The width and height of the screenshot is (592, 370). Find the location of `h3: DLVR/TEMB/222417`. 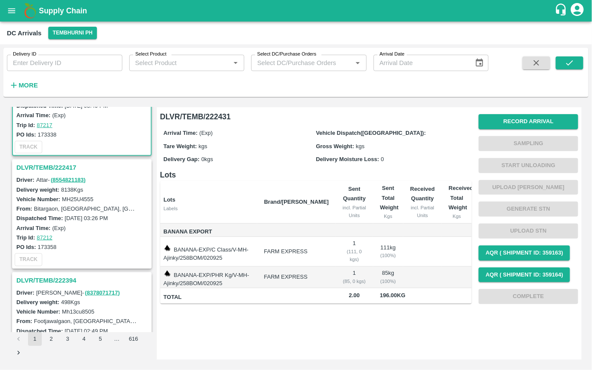

h3: DLVR/TEMB/222417 is located at coordinates (83, 168).